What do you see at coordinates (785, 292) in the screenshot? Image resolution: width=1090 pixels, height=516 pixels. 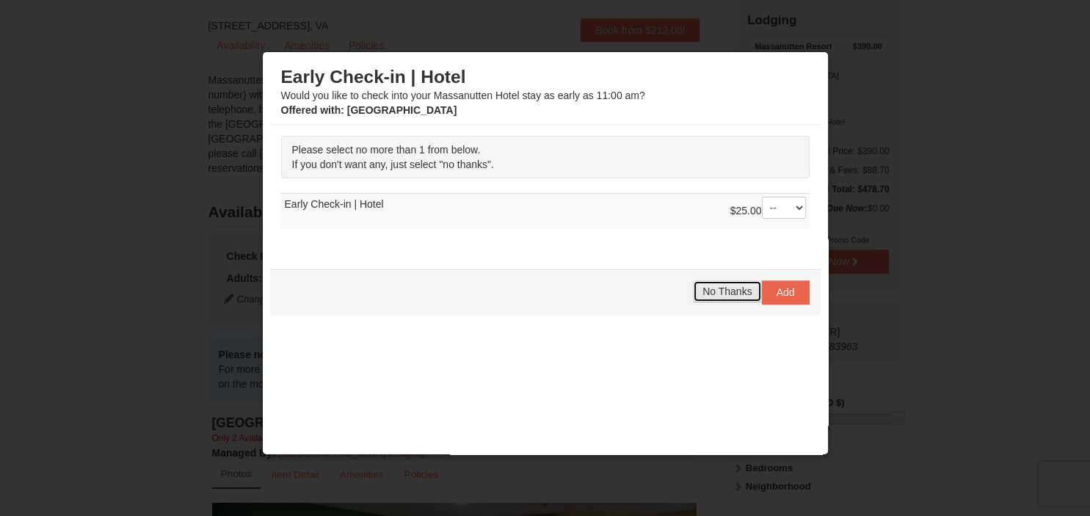 I see `span: Add` at bounding box center [785, 292].